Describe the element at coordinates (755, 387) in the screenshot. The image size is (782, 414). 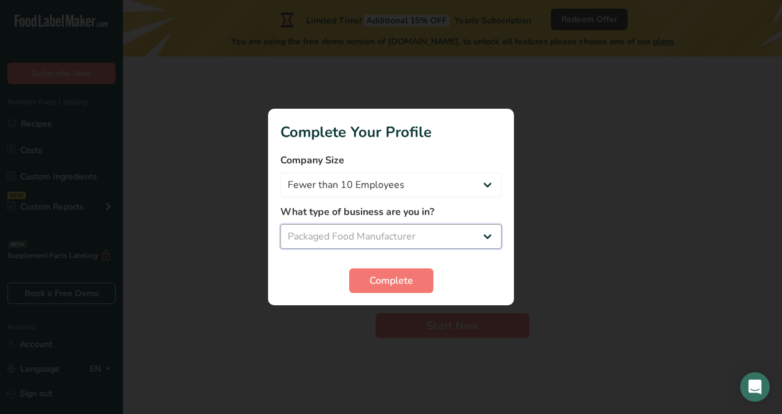
I see `div: Open Intercom Messenger` at that location.